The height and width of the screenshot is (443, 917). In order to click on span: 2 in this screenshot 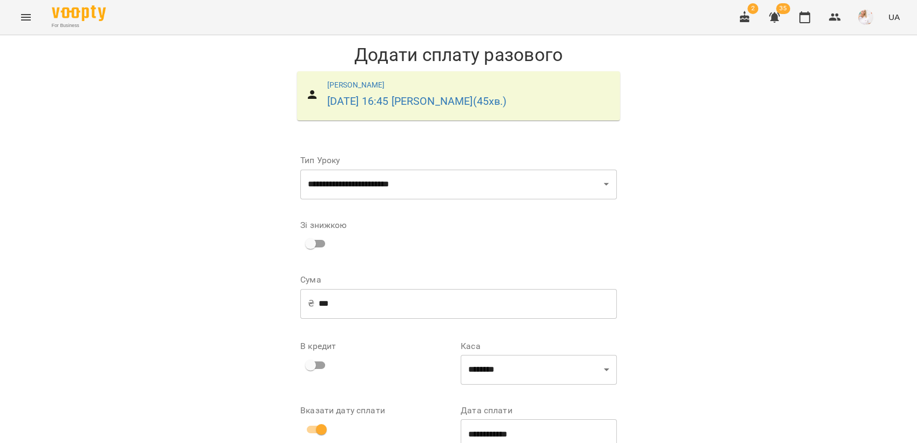, I will do `click(753, 9)`.